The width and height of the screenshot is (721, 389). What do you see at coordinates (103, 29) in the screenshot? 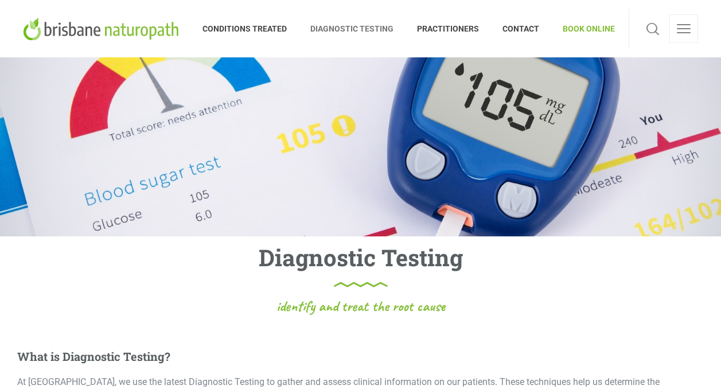
I see `a: Brisbane Naturopath` at bounding box center [103, 29].